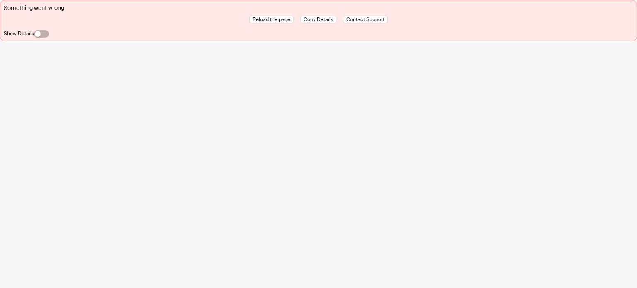 The image size is (637, 288). I want to click on span: Reload the page, so click(271, 19).